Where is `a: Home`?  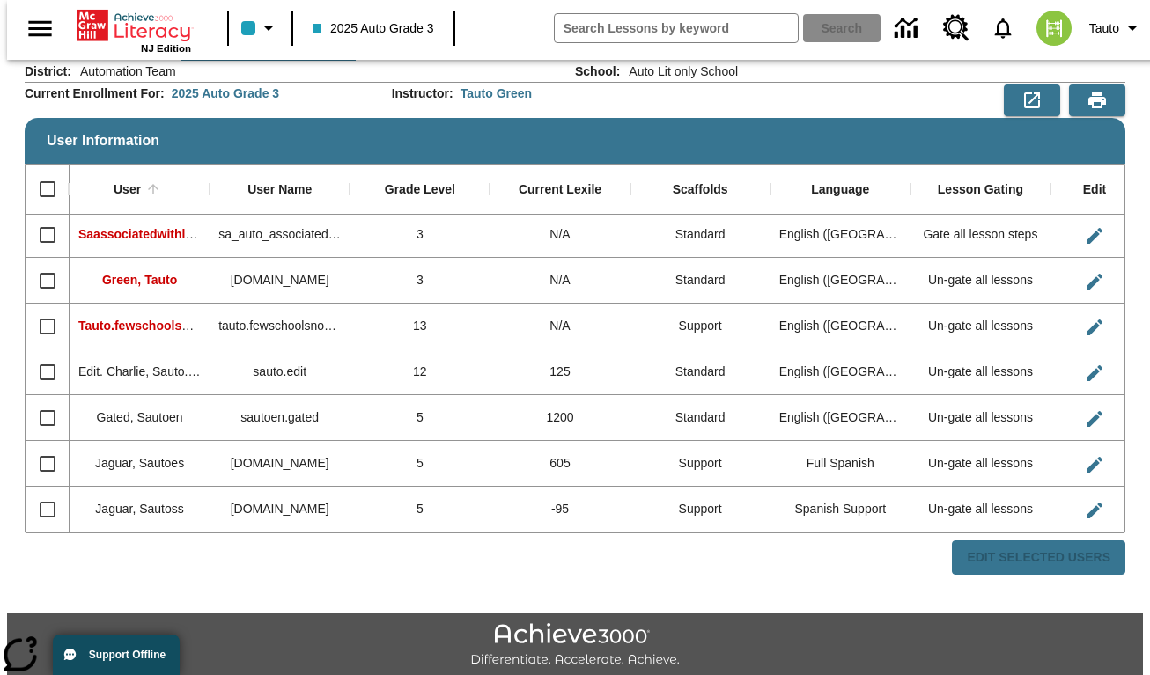 a: Home is located at coordinates (134, 26).